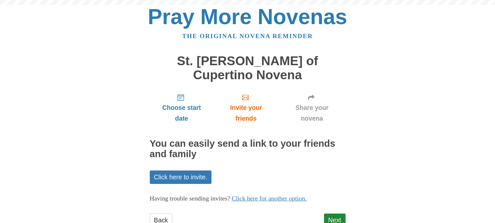 This screenshot has width=495, height=223. Describe the element at coordinates (248, 149) in the screenshot. I see `h2: You can easily send a link to your friends and family` at that location.